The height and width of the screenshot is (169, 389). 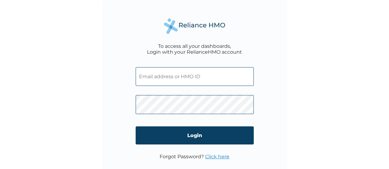 What do you see at coordinates (217, 157) in the screenshot?
I see `a: Click here` at bounding box center [217, 157].